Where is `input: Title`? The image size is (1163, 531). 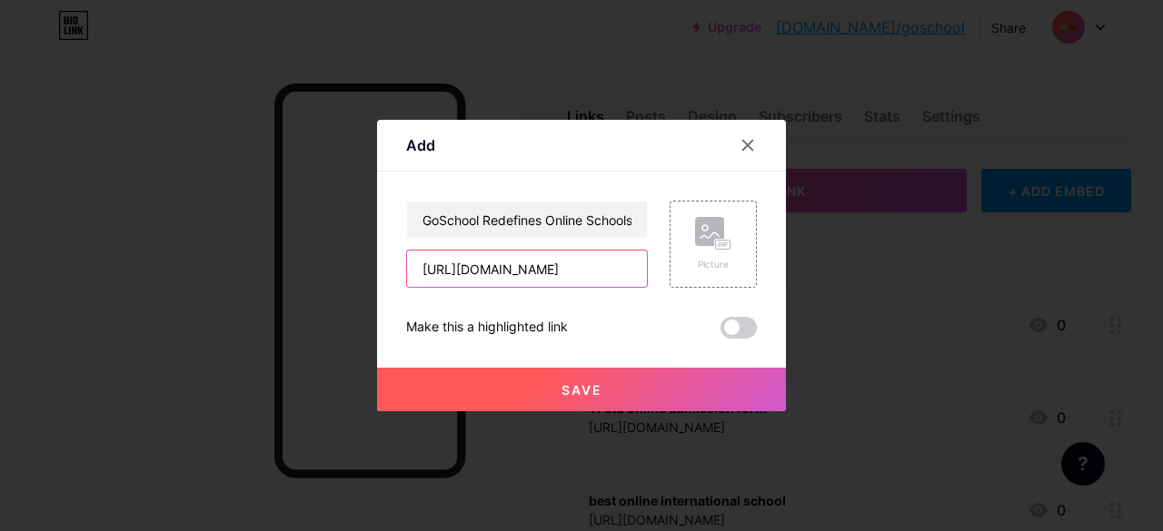 input: Title is located at coordinates (527, 220).